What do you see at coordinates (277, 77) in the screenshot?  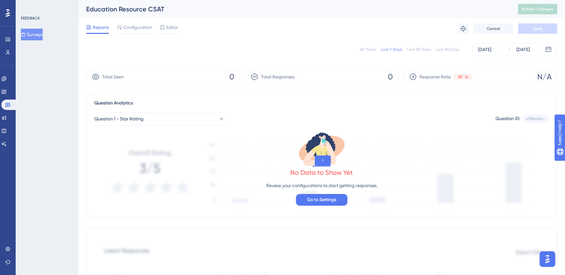 I see `span: Total Responses` at bounding box center [277, 77].